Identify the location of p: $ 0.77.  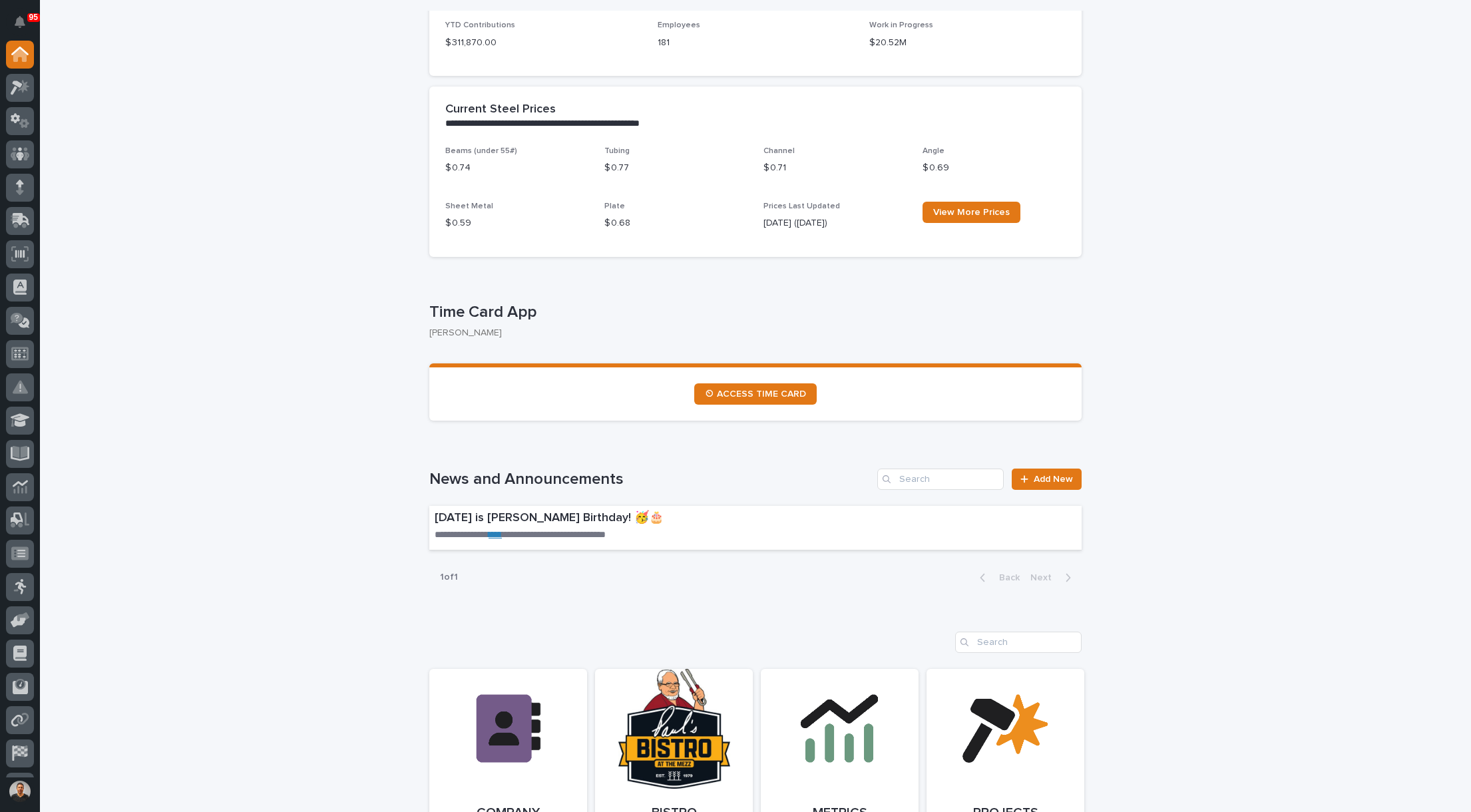
(675, 167).